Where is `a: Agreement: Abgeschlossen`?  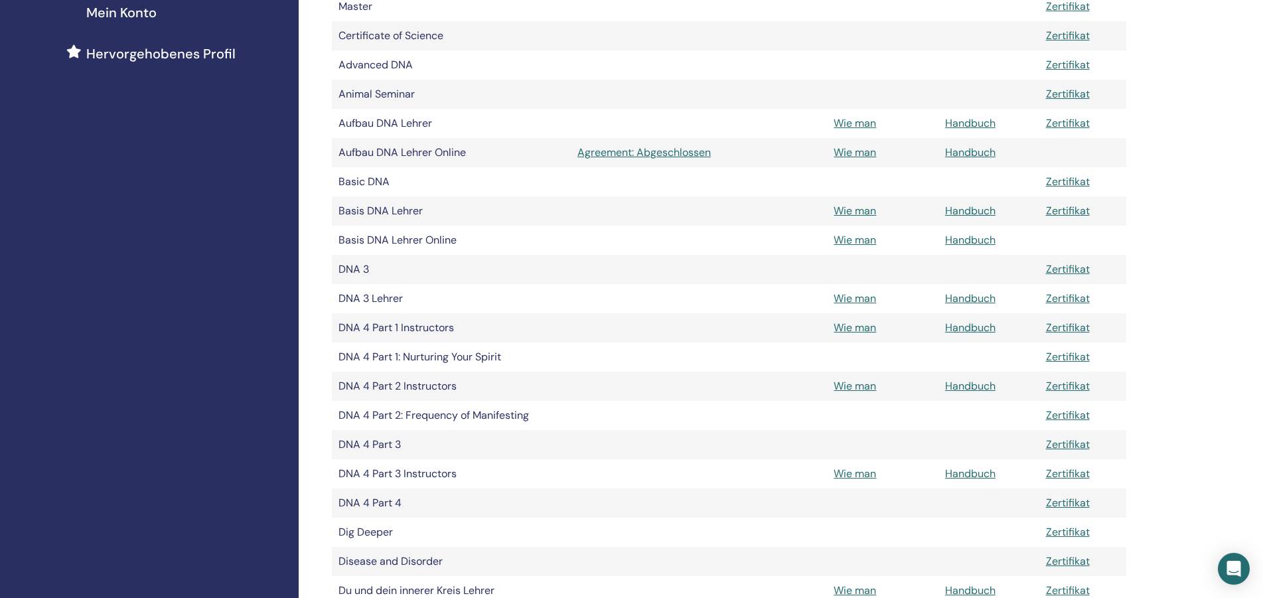
a: Agreement: Abgeschlossen is located at coordinates (699, 153).